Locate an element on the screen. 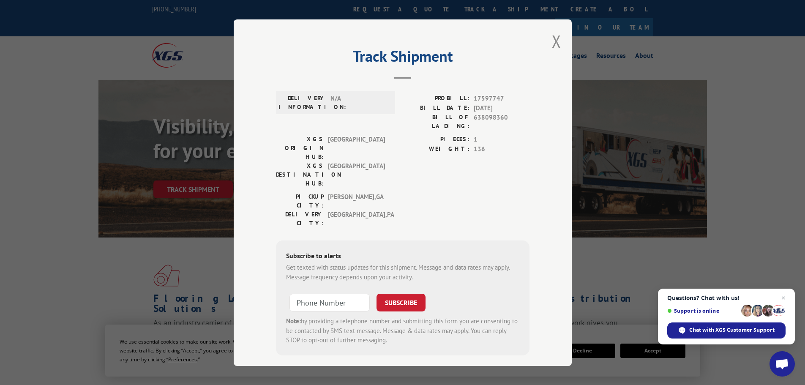 This screenshot has height=385, width=805. span: N/A is located at coordinates (359, 103).